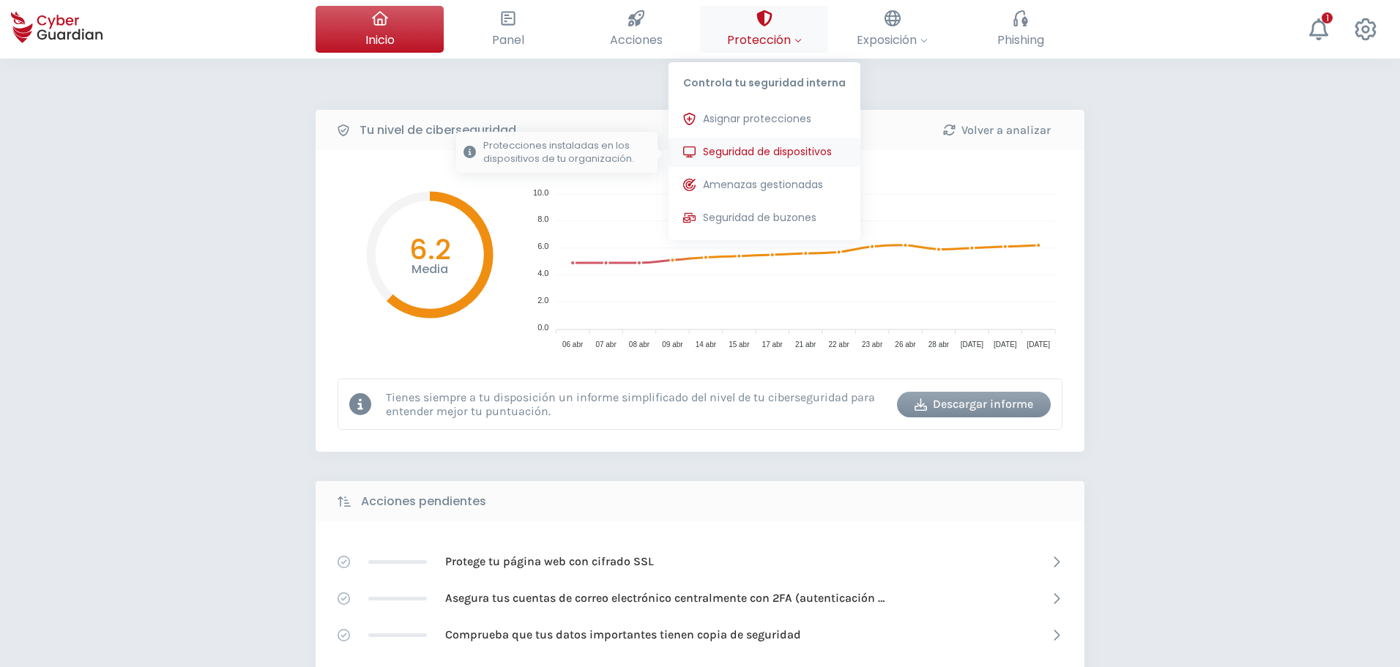 Image resolution: width=1400 pixels, height=667 pixels. Describe the element at coordinates (567, 152) in the screenshot. I see `p: Protecciones instaladas en los dispositivos de tu organización.` at that location.